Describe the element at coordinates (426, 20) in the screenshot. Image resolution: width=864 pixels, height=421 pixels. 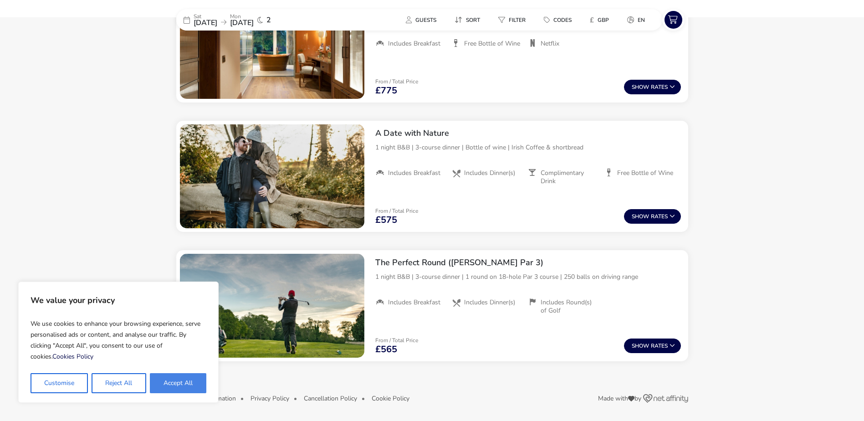
I see `span: Guests` at that location.